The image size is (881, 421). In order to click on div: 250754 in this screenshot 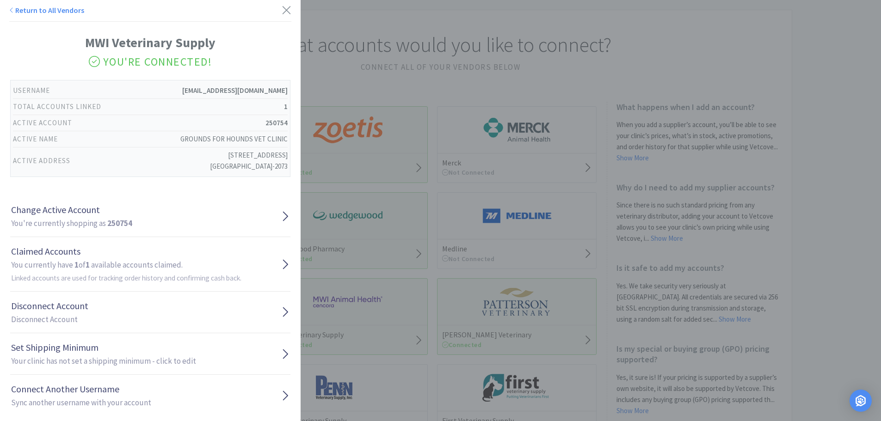, I will do `click(276, 123)`.